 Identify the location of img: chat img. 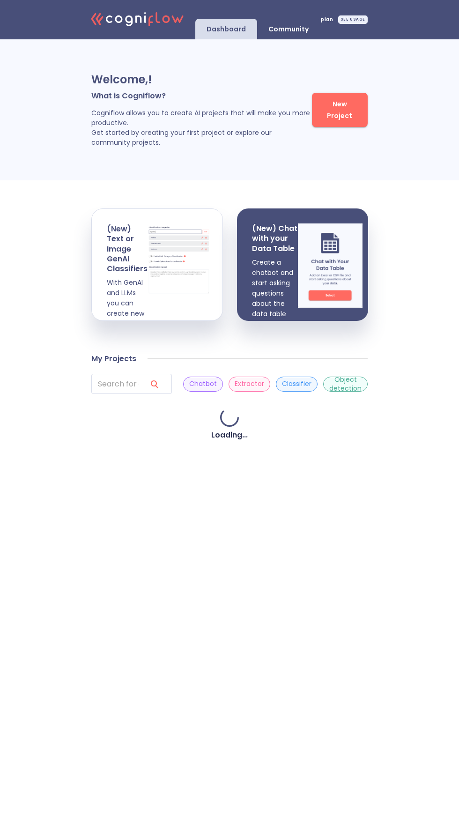
(330, 265).